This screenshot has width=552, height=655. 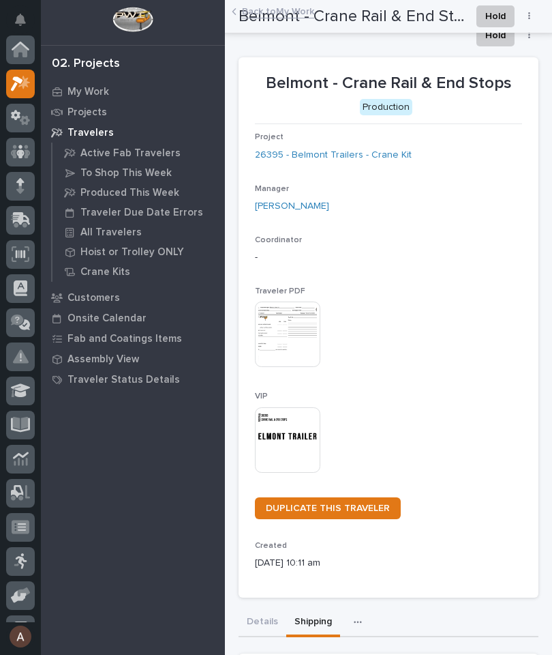 What do you see at coordinates (103, 359) in the screenshot?
I see `p: Assembly View` at bounding box center [103, 359].